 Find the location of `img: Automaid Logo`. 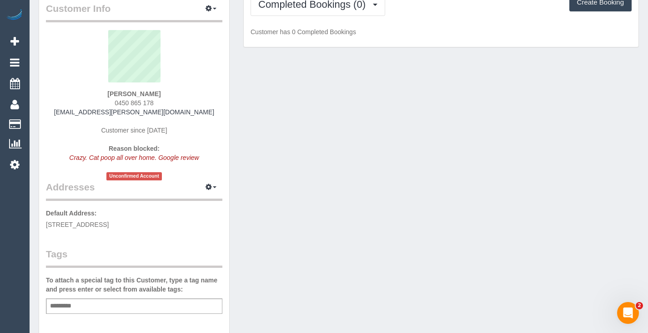

img: Automaid Logo is located at coordinates (15, 15).